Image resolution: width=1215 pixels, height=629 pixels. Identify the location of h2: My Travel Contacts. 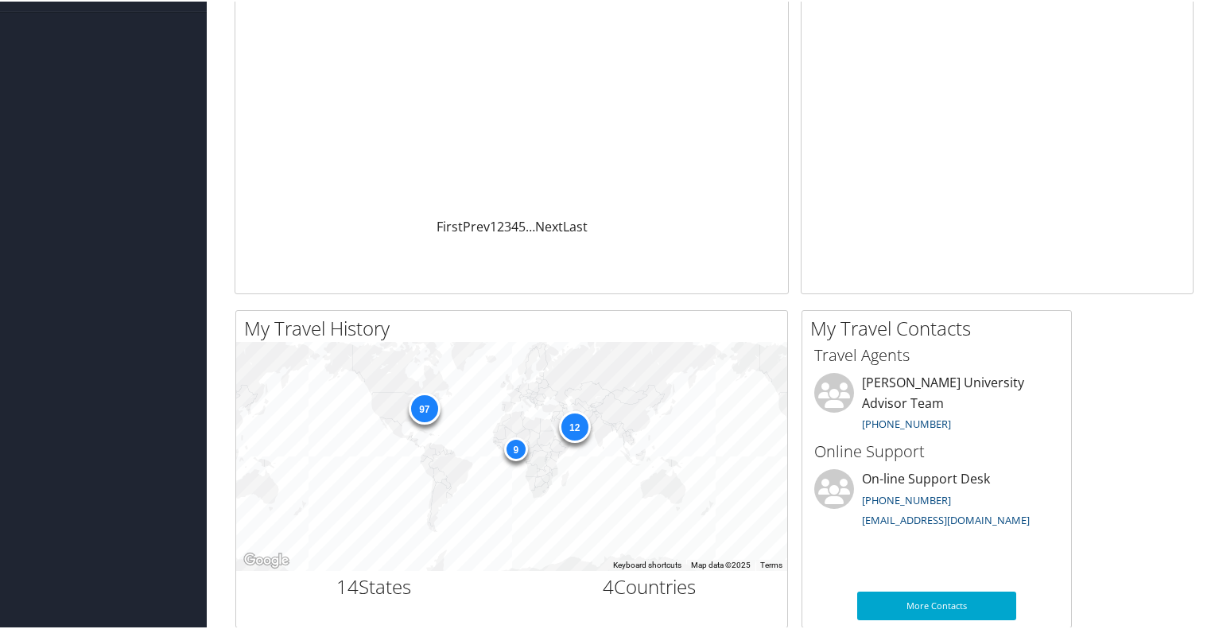
(940, 327).